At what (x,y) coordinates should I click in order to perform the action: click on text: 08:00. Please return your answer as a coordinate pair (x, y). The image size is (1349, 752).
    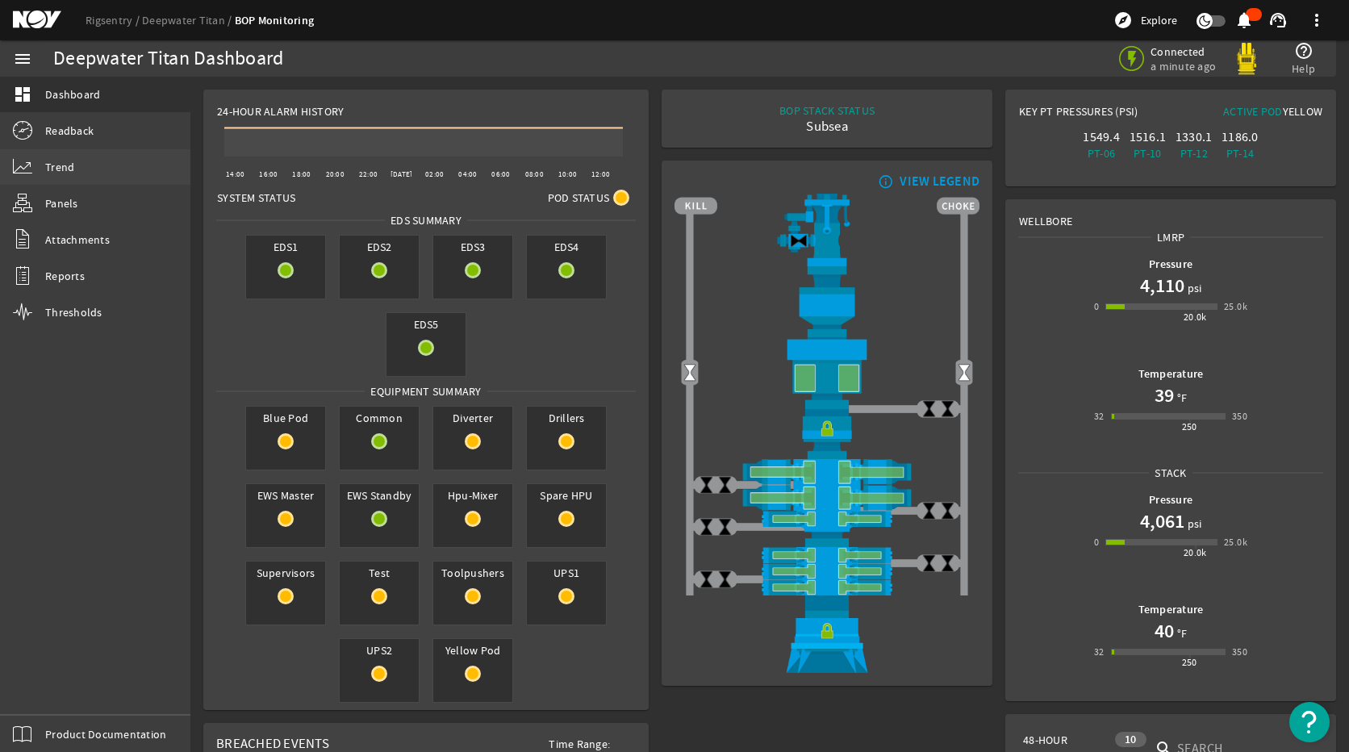
    Looking at the image, I should click on (534, 174).